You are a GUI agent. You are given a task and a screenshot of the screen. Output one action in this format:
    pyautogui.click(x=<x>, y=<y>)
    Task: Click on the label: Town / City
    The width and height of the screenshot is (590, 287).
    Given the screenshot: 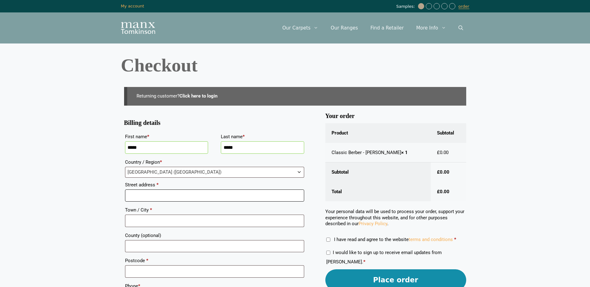 What is the action you would take?
    pyautogui.click(x=215, y=210)
    